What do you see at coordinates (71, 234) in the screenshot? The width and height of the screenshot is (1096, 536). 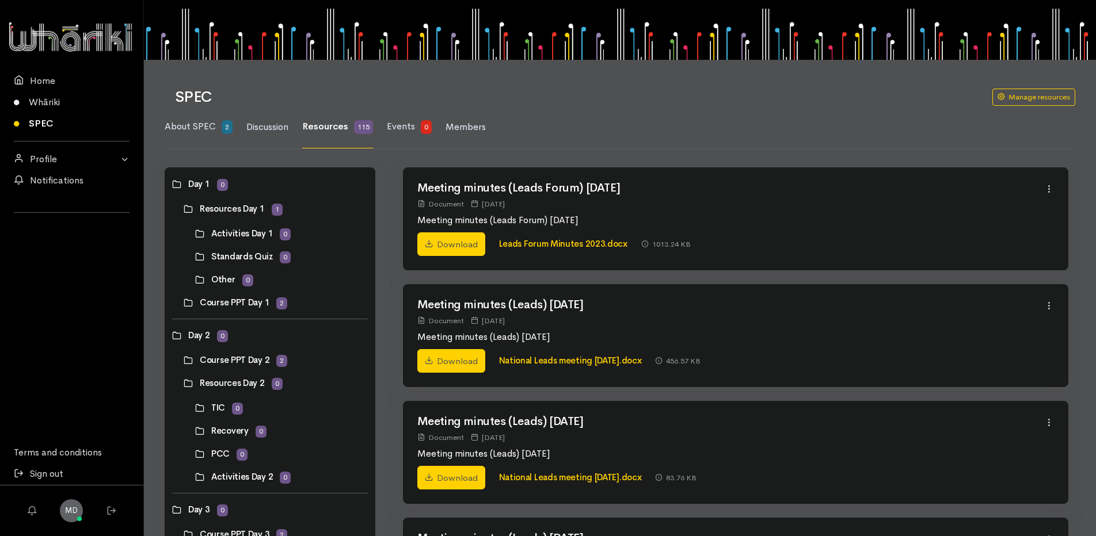 I see `div: Follow us on LinkedIn` at bounding box center [71, 234].